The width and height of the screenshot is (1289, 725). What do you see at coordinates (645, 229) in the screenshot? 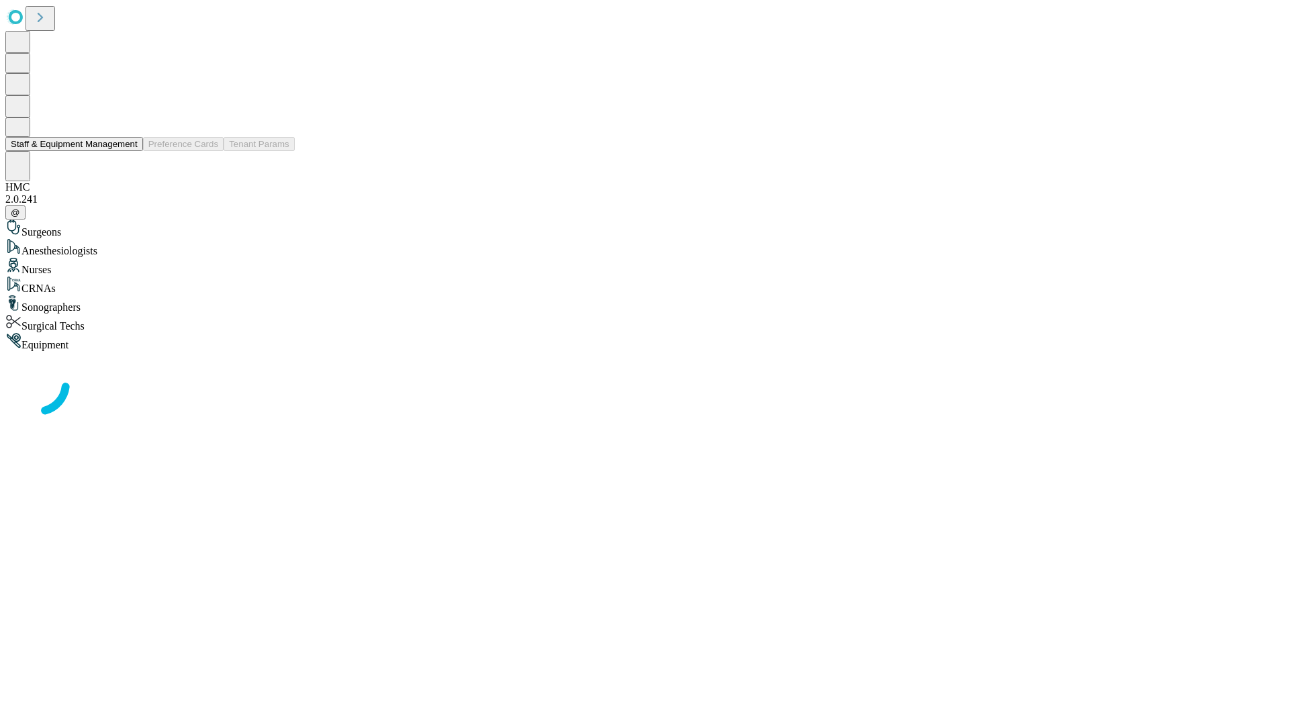
I see `div: Surgeons` at bounding box center [645, 229].